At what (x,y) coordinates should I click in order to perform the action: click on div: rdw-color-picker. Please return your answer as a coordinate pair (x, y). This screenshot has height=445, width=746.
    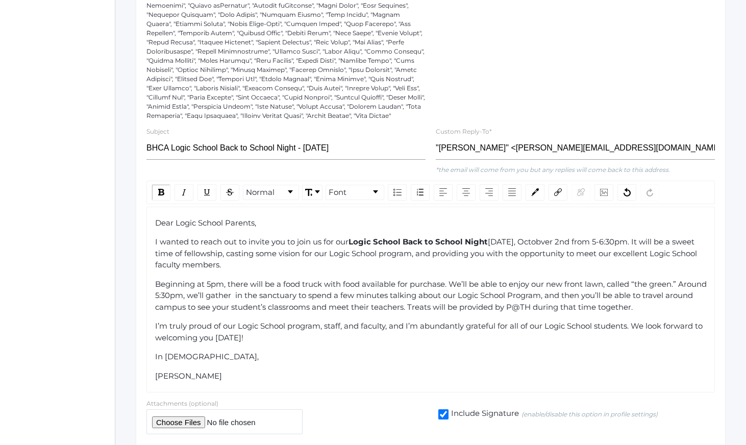
    Looking at the image, I should click on (535, 192).